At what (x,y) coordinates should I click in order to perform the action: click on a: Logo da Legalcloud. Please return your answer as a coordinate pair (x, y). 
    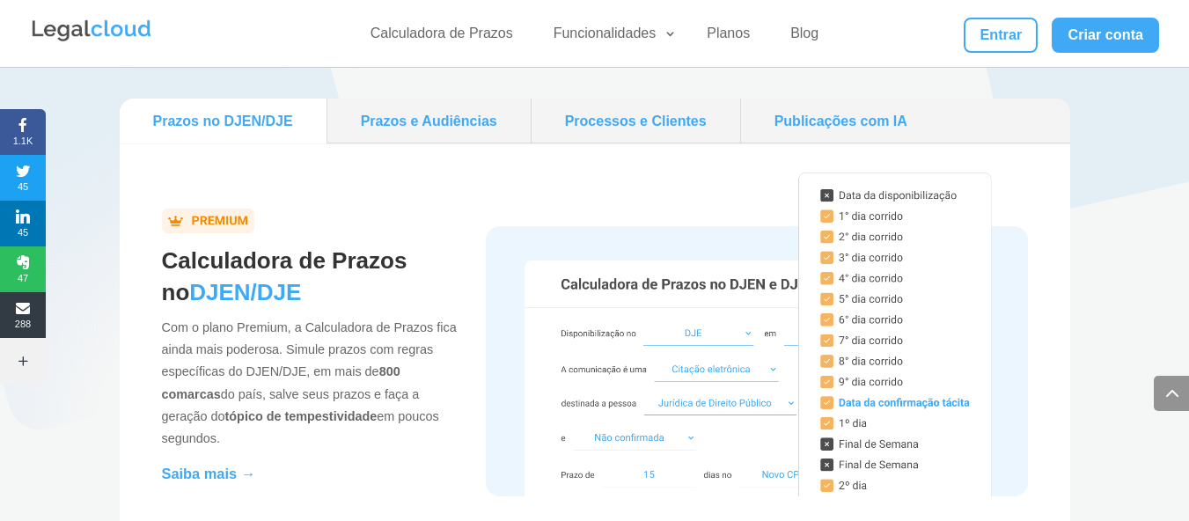
    Looking at the image, I should click on (92, 39).